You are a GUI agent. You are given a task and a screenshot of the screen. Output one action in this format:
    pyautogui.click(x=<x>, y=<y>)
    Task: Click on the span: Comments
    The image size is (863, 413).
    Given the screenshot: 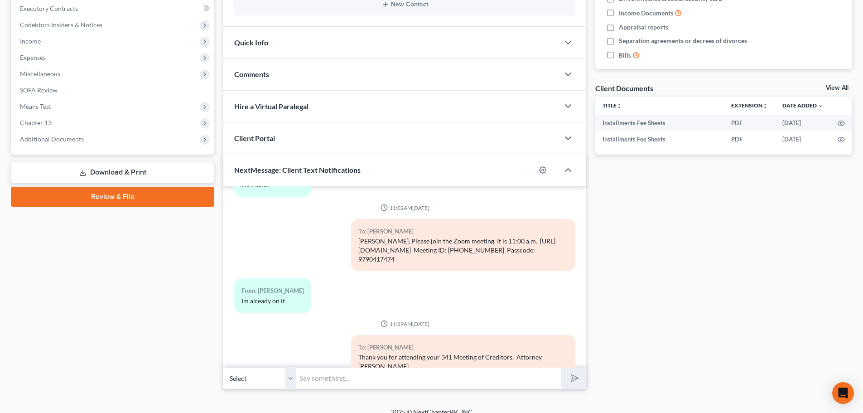 What is the action you would take?
    pyautogui.click(x=251, y=74)
    